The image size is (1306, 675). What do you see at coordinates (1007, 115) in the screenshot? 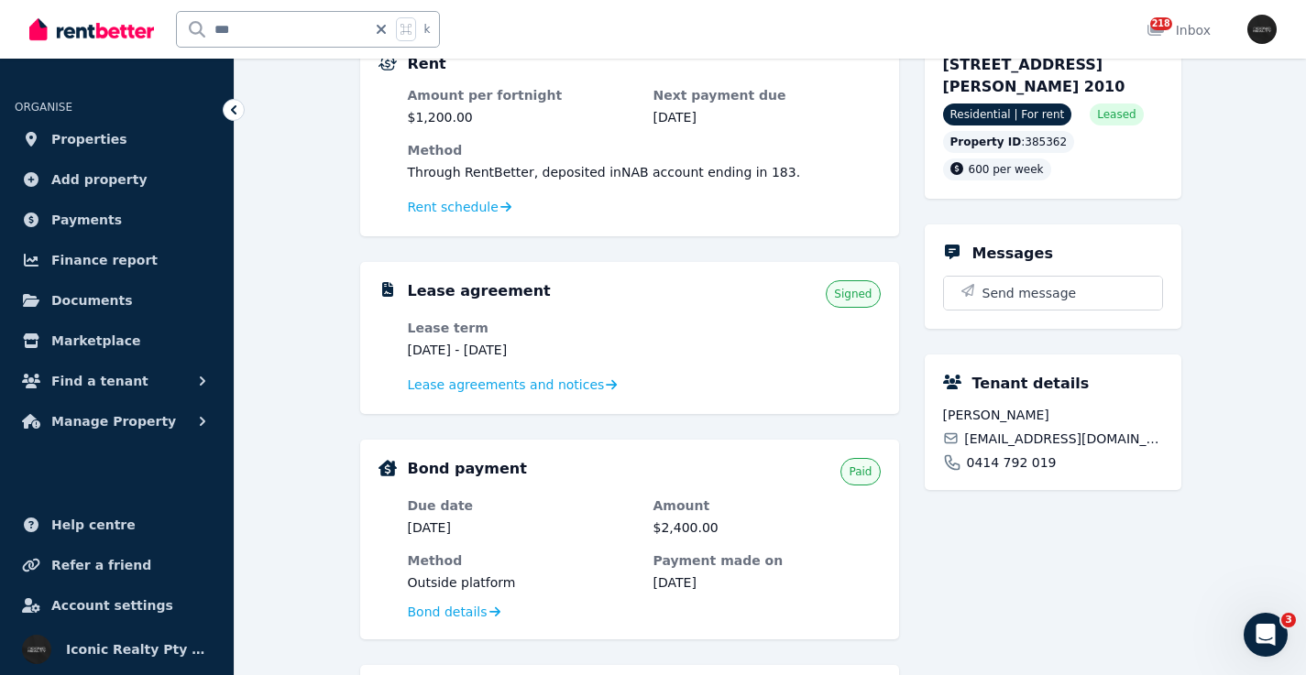
I see `span: Residential | For rent` at bounding box center [1007, 115].